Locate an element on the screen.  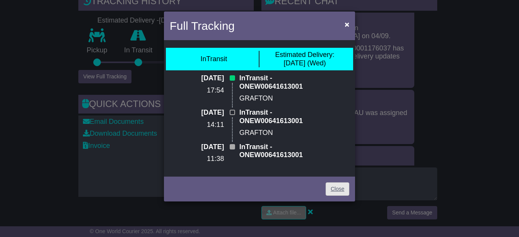
span: Estimated Delivery: is located at coordinates (305, 55).